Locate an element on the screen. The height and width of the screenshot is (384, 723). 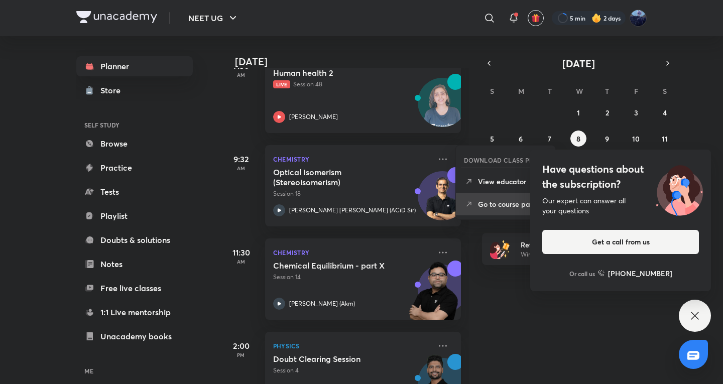
a: Store is located at coordinates (135, 90).